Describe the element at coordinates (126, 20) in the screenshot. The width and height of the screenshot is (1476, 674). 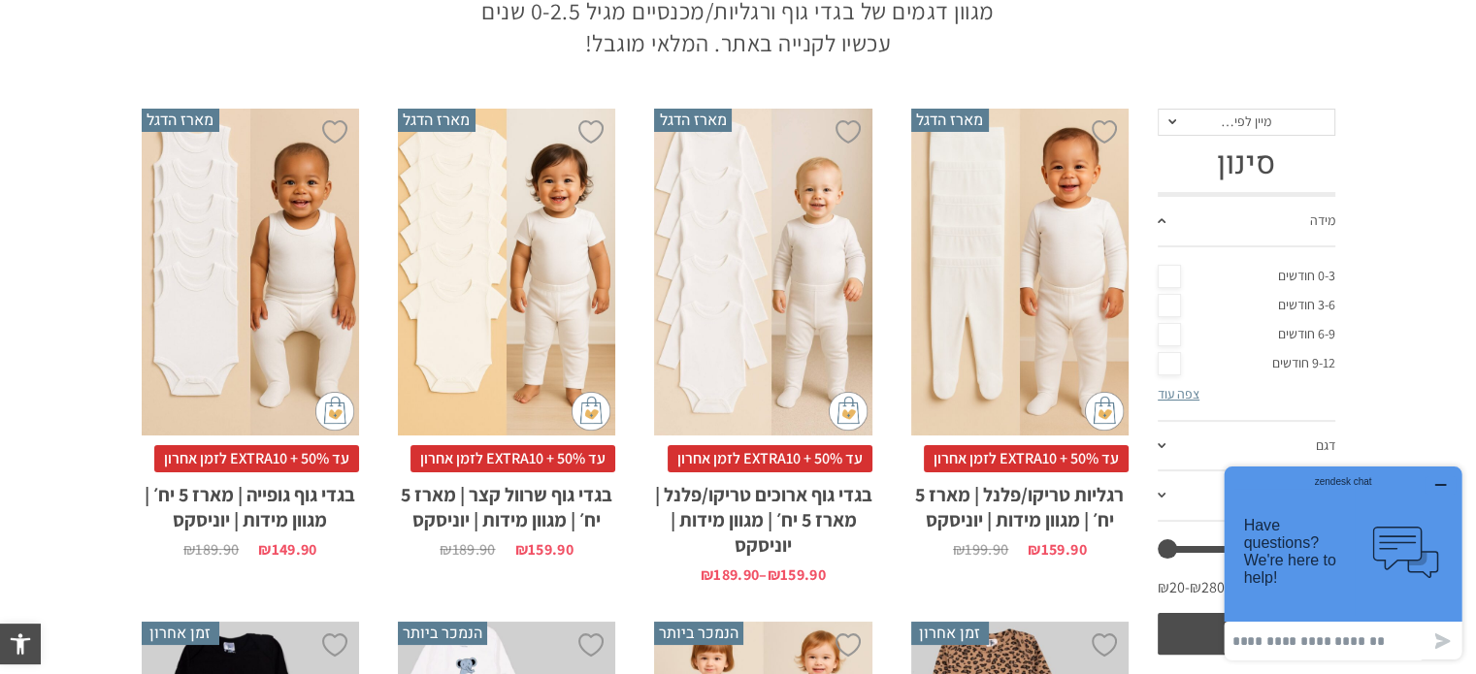
I see `div: zendesk chat` at that location.